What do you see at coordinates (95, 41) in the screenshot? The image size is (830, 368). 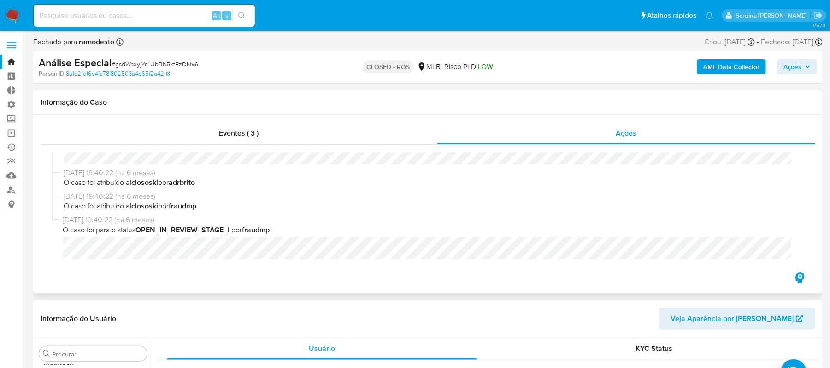 I see `b: ramodesto` at bounding box center [95, 41].